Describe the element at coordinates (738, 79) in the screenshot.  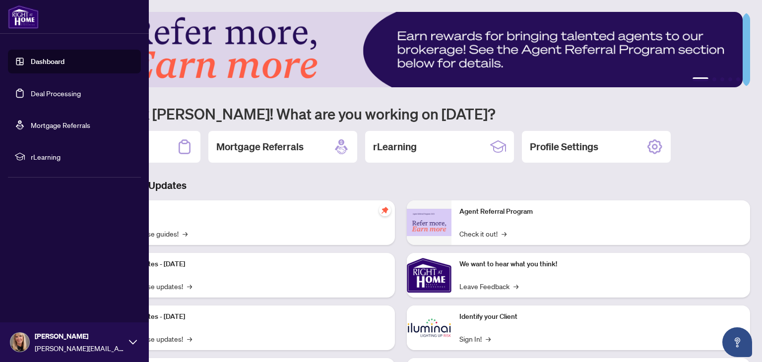
I see `button: 5` at that location.